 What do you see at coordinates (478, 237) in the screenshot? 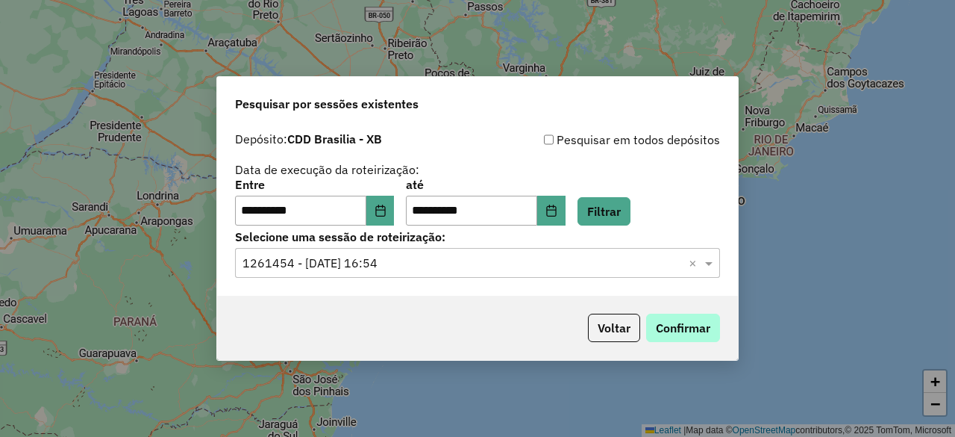
I see `label: Selecione uma sessão de roteirização:` at bounding box center [478, 237].